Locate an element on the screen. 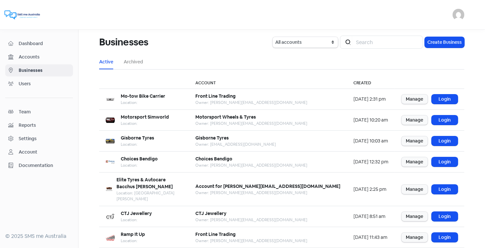  span: Reports is located at coordinates (44, 125).